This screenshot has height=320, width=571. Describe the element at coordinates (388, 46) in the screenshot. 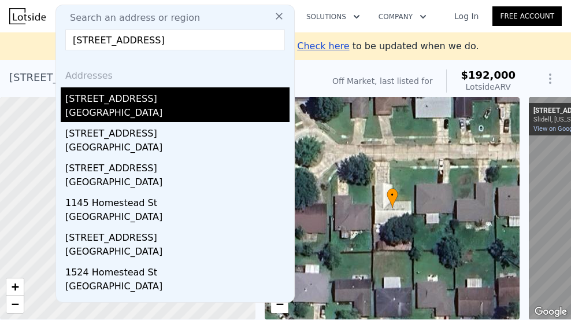

I see `div: to be updated when we do.` at that location.